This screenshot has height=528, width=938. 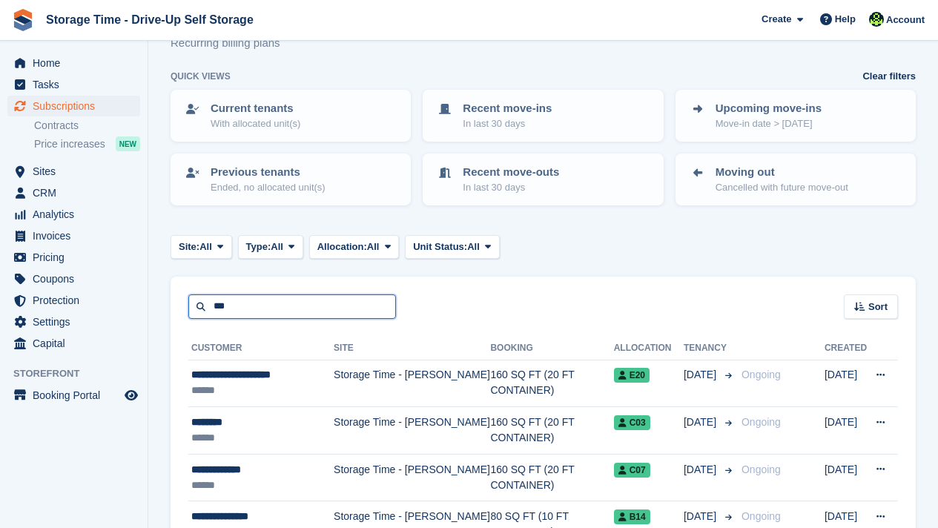 What do you see at coordinates (632, 423) in the screenshot?
I see `span: C03` at bounding box center [632, 423].